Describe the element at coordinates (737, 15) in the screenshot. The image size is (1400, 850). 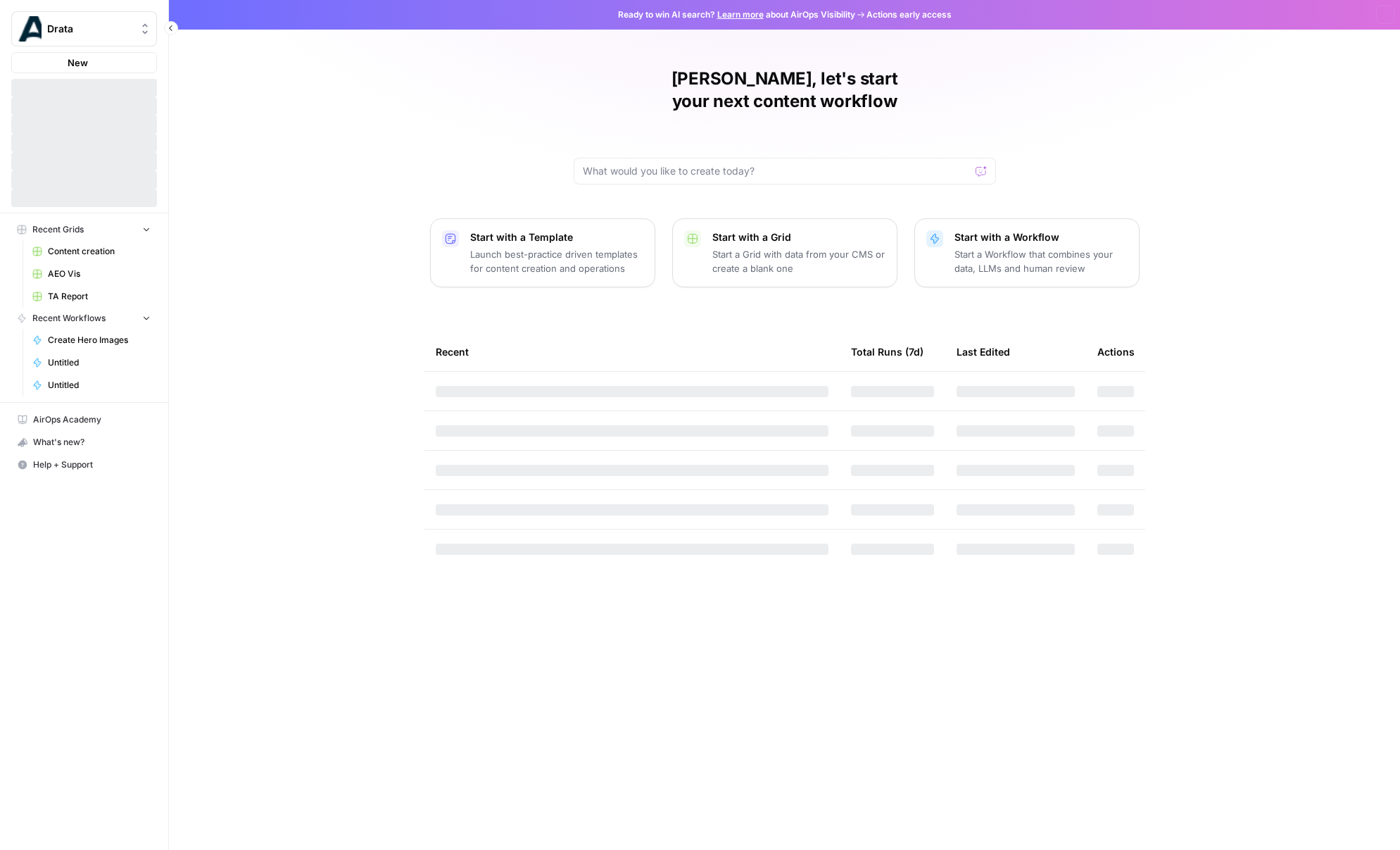
I see `span: Ready to win AI search? about AirOps Visibility` at that location.